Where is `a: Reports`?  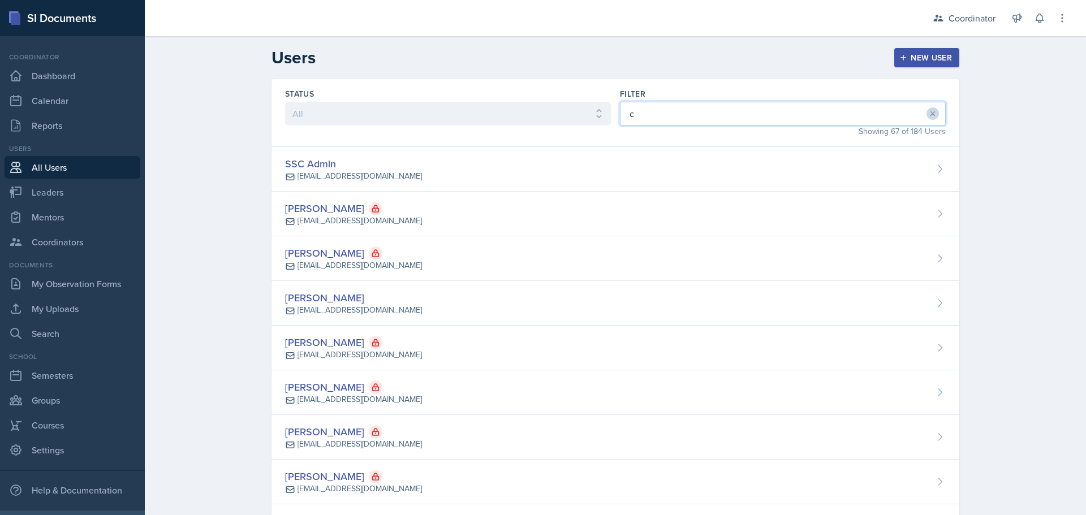
a: Reports is located at coordinates (72, 126).